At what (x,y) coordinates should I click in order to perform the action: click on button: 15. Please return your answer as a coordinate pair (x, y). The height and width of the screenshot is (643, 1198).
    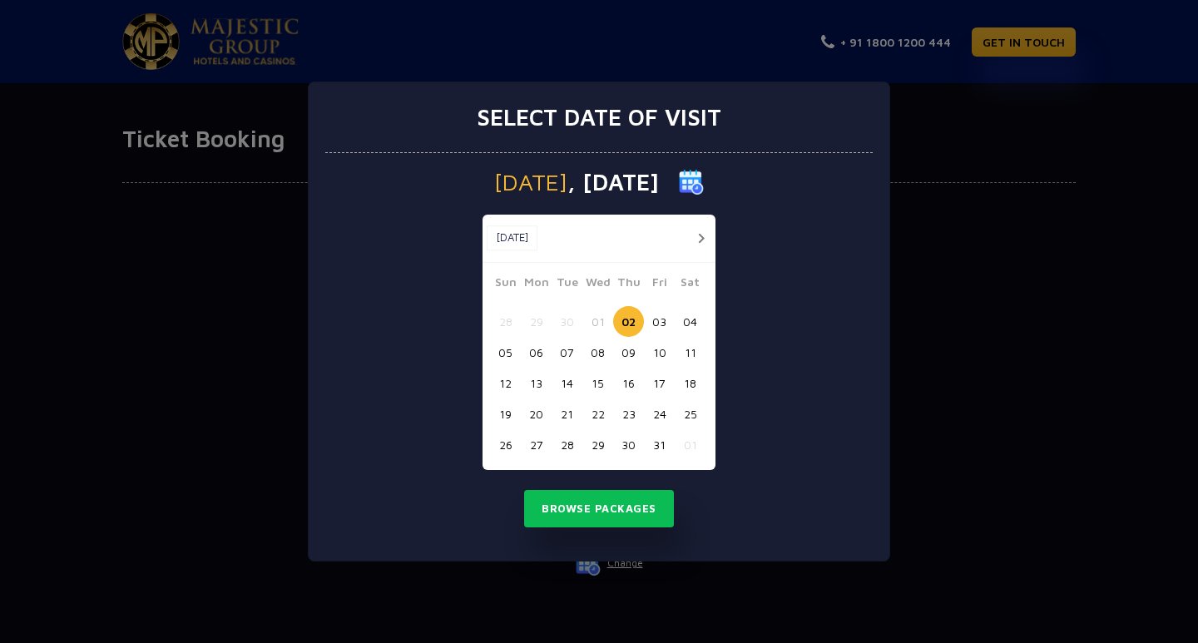
    Looking at the image, I should click on (597, 383).